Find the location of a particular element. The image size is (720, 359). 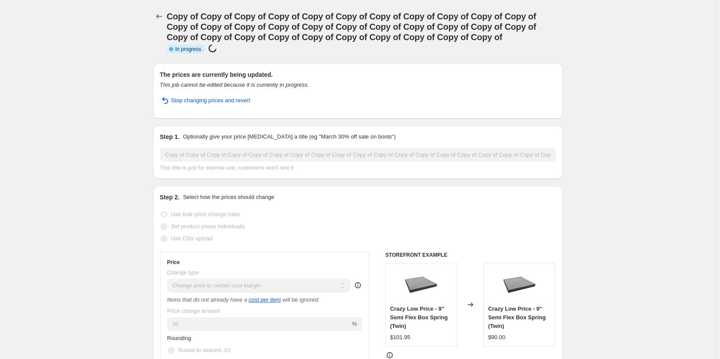

h6: STOREFRONT EXAMPLE is located at coordinates (470, 255).